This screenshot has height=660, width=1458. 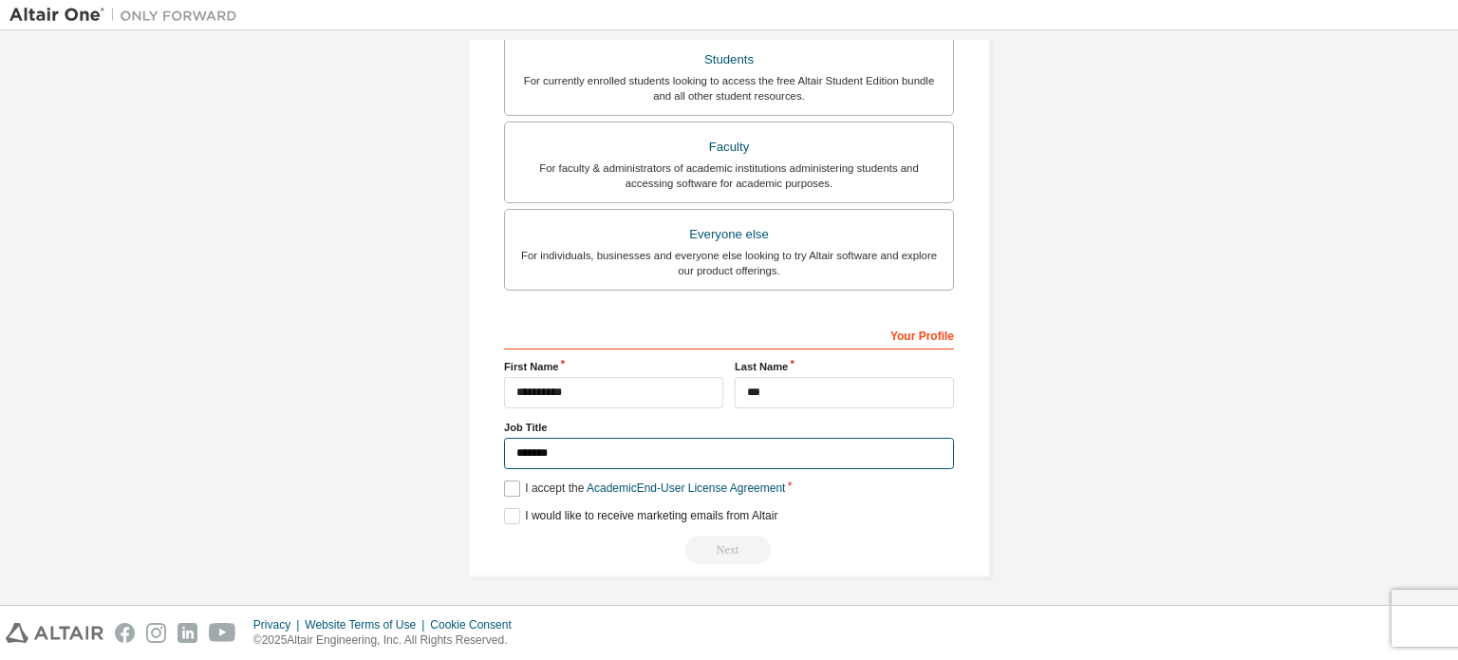 I want to click on label: Last Name, so click(x=844, y=366).